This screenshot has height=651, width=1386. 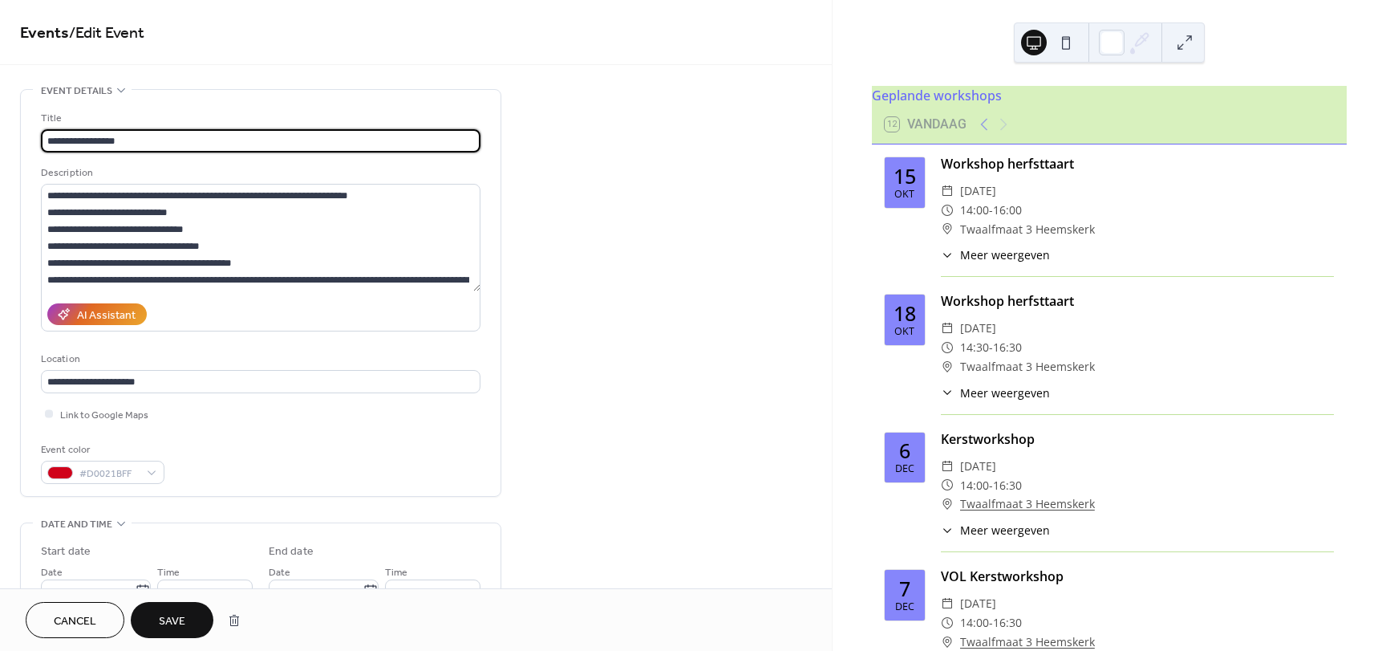 What do you see at coordinates (107, 33) in the screenshot?
I see `span: / Edit Event` at bounding box center [107, 33].